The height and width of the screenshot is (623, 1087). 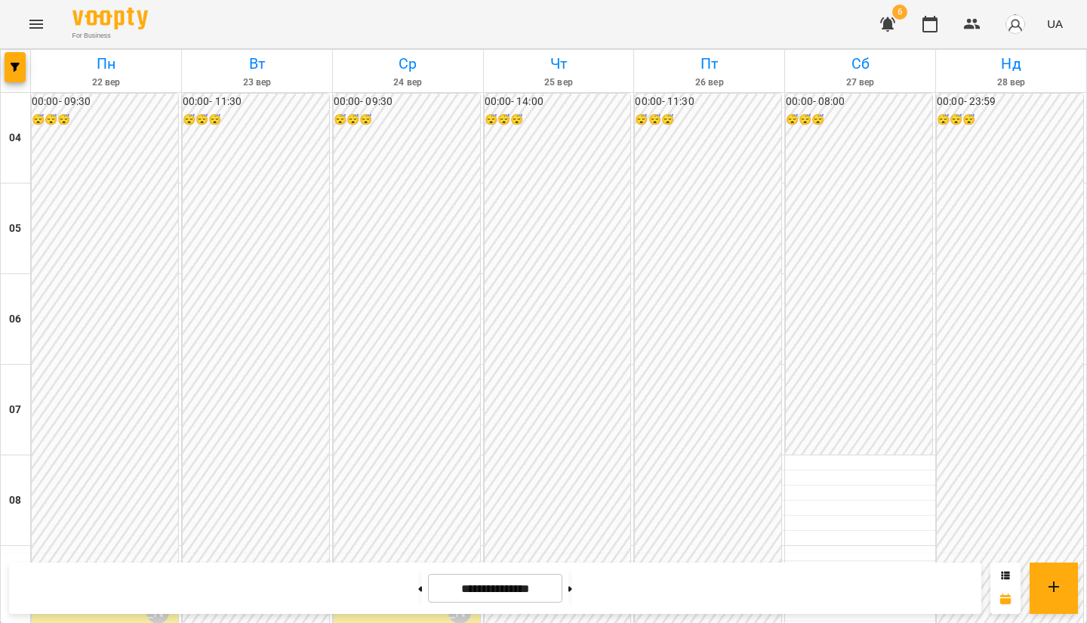 I want to click on h6: 00:00 - 14:00, so click(x=558, y=102).